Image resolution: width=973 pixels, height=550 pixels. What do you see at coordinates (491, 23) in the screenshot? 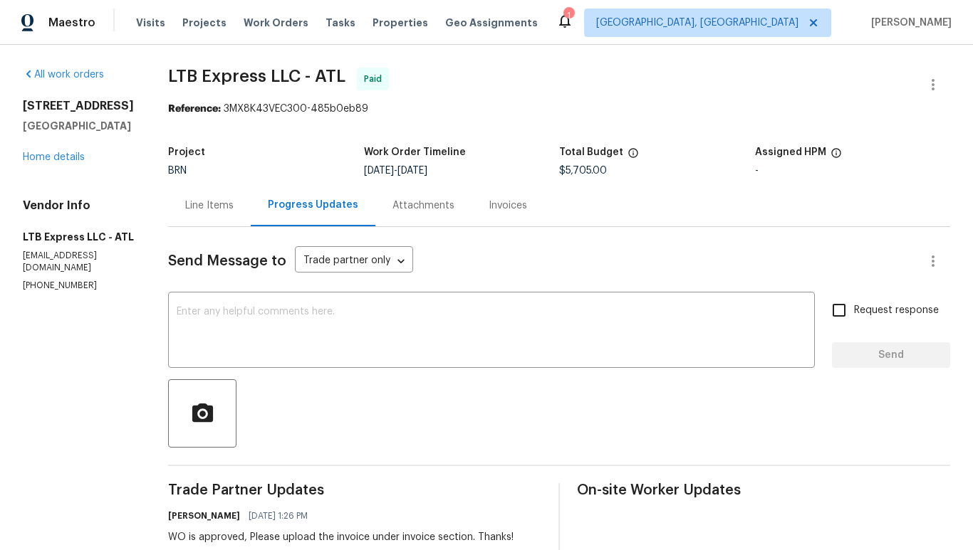
I see `span: Geo Assignments` at bounding box center [491, 23].